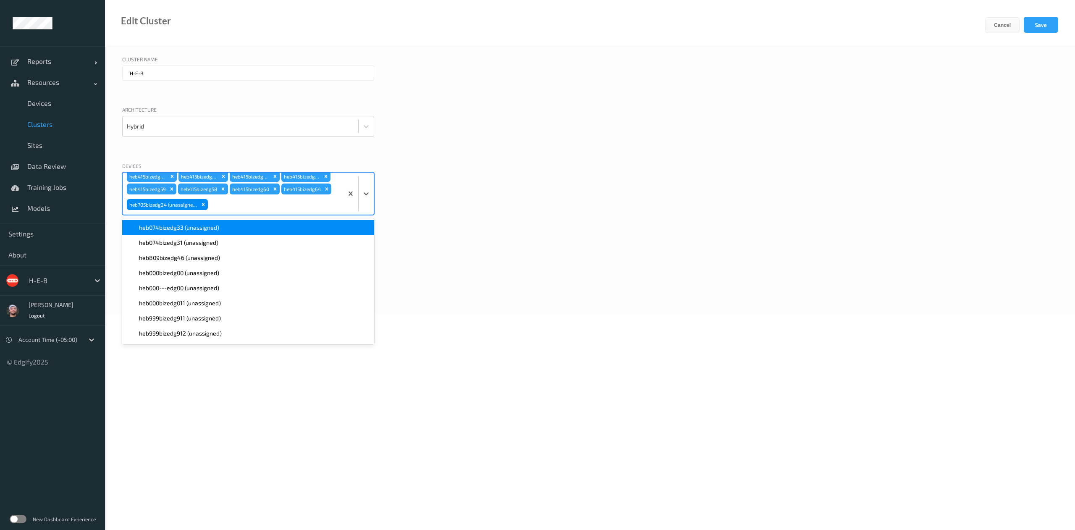  I want to click on span: heb000bizedg00 (unassigned), so click(179, 273).